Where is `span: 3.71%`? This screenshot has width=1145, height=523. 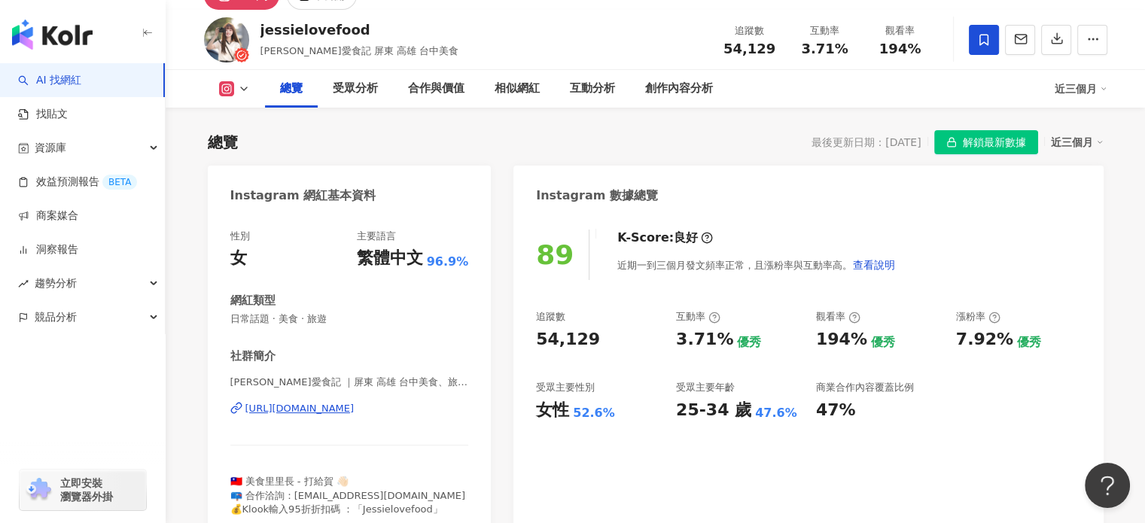 span: 3.71% is located at coordinates (824, 49).